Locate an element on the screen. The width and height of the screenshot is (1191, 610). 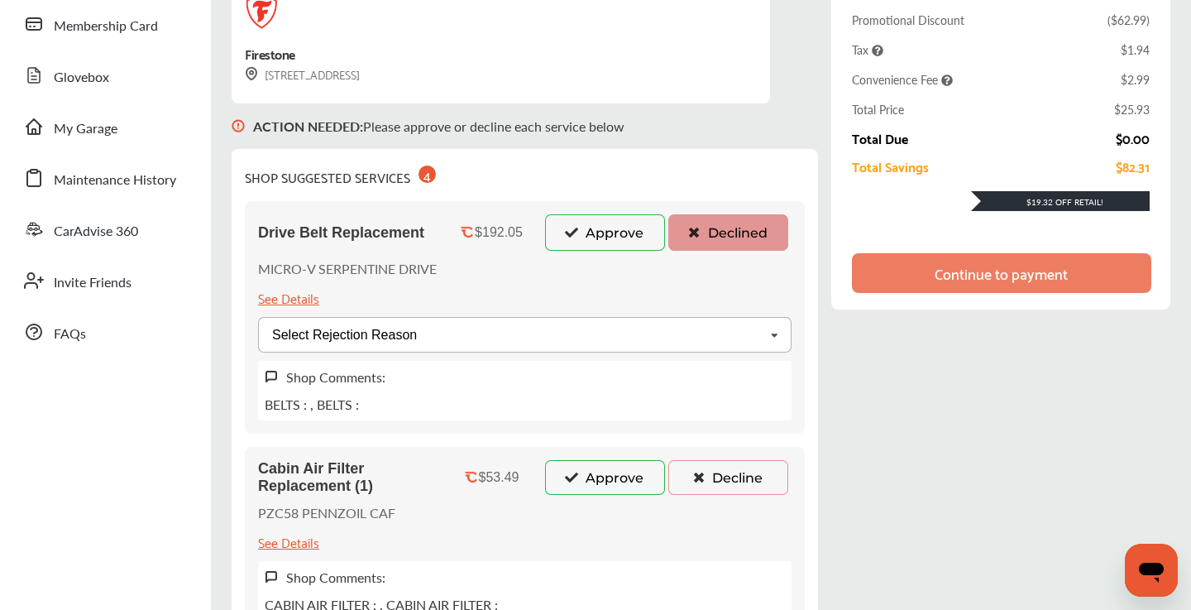
span: Invite Friends is located at coordinates (93, 283).